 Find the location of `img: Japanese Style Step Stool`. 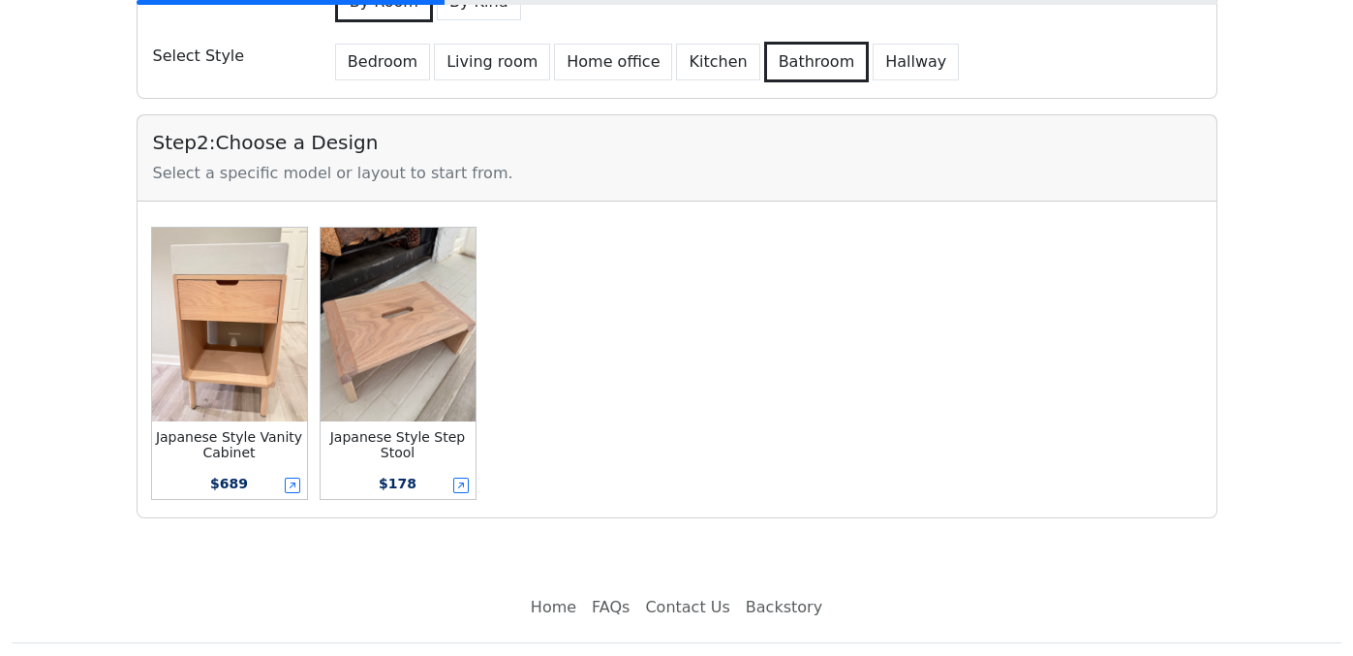

img: Japanese Style Step Stool is located at coordinates (398, 325).